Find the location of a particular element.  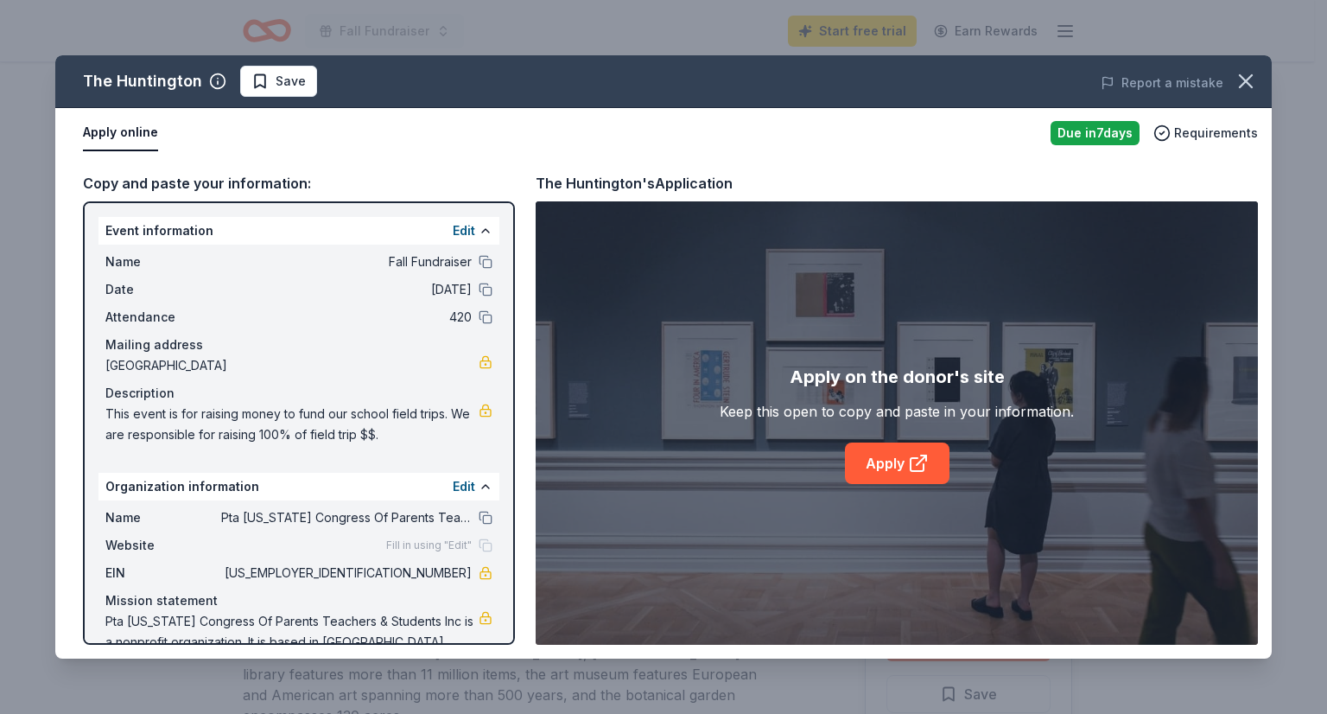

span: Requirements is located at coordinates (1216, 133).